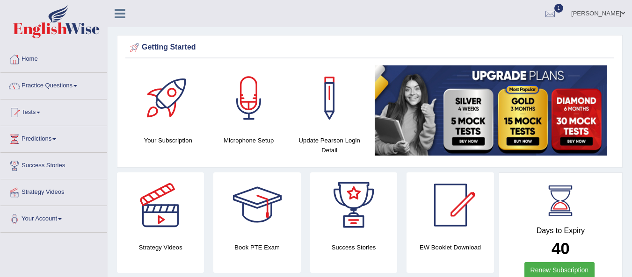 The height and width of the screenshot is (277, 632). Describe the element at coordinates (491, 110) in the screenshot. I see `img: small5.jpg` at that location.